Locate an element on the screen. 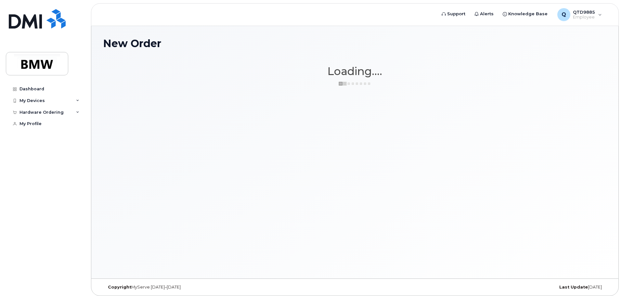  strong: Last Update is located at coordinates (573, 287).